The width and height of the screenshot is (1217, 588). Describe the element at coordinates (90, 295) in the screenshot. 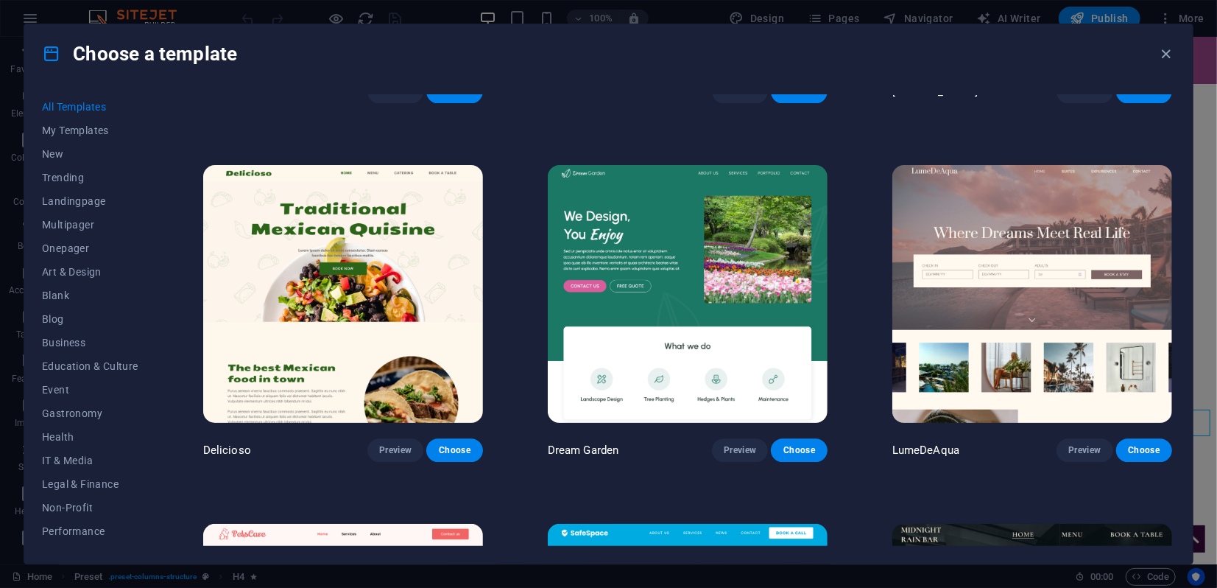

I see `button: Blank` at that location.